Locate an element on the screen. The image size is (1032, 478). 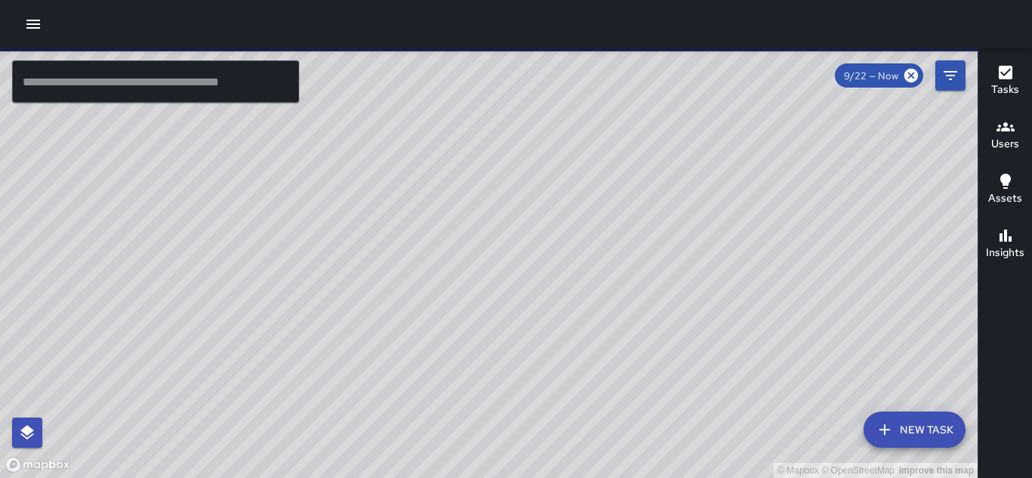
h6: Users is located at coordinates (1005, 144).